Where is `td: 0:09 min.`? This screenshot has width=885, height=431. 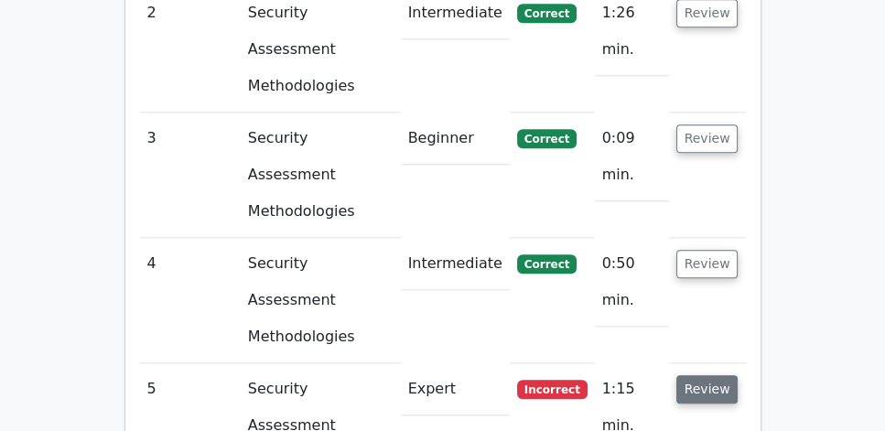
td: 0:09 min. is located at coordinates (632, 157).